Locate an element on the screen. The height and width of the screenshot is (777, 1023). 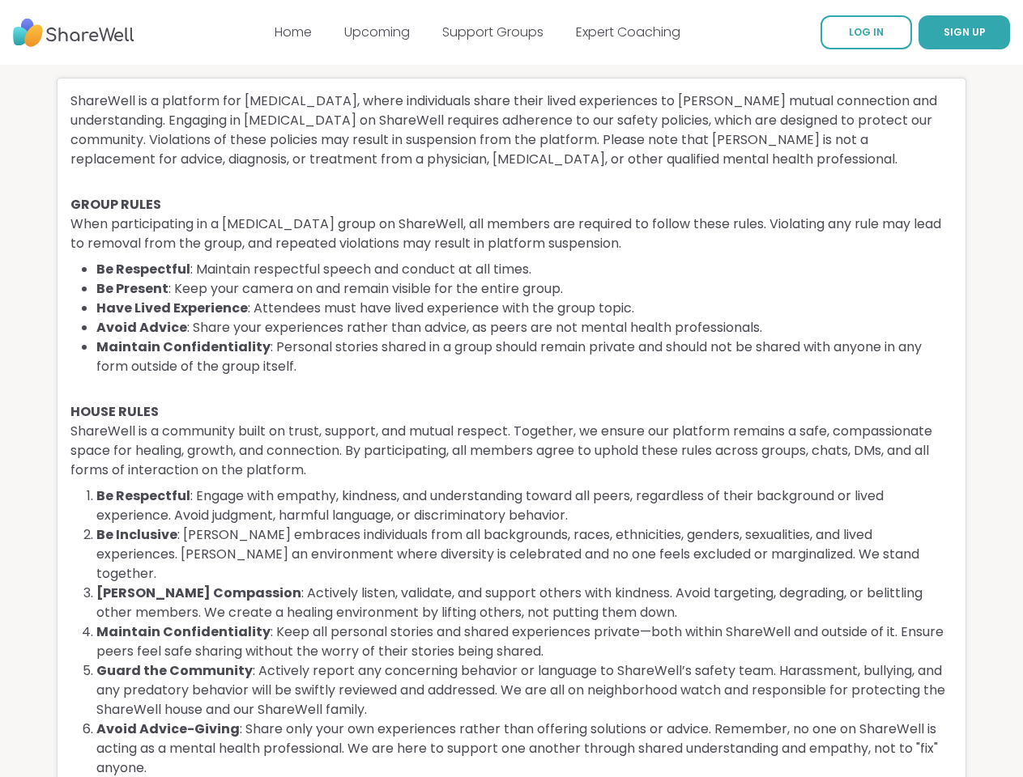
span: SIGN UP is located at coordinates (964, 32).